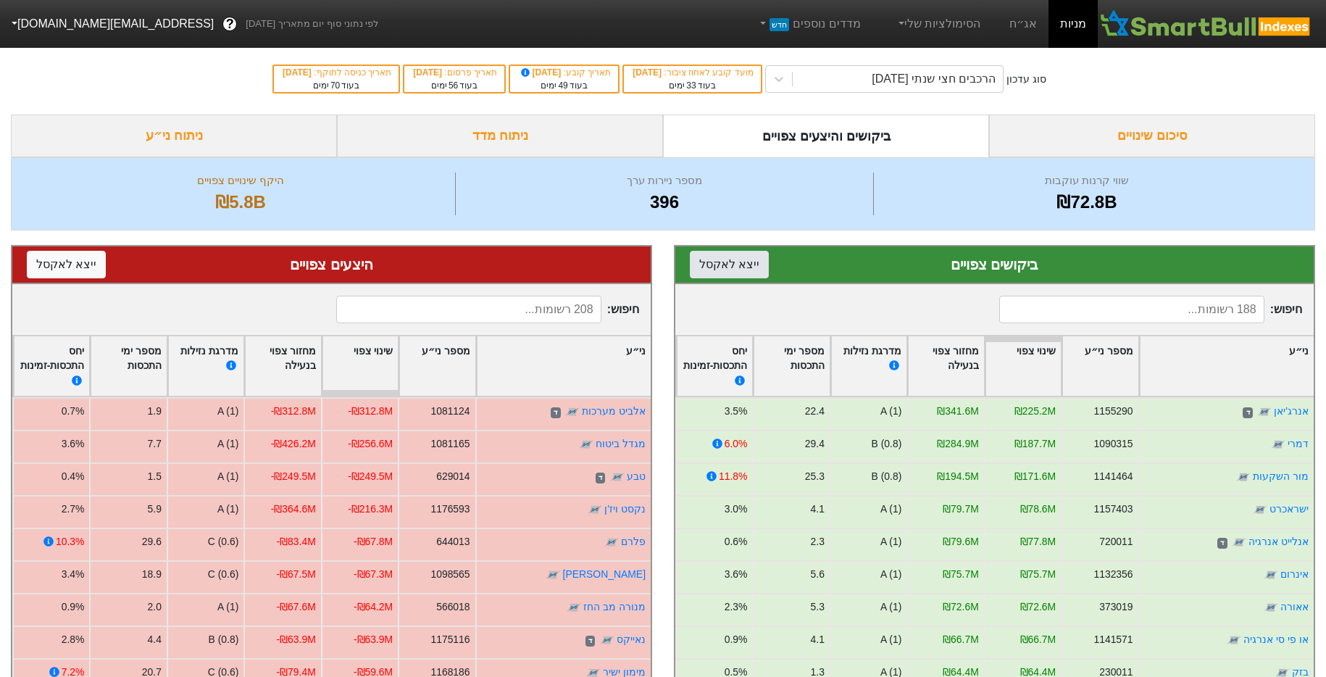 The image size is (1326, 677). Describe the element at coordinates (331, 265) in the screenshot. I see `div: היצעים צפויים` at that location.